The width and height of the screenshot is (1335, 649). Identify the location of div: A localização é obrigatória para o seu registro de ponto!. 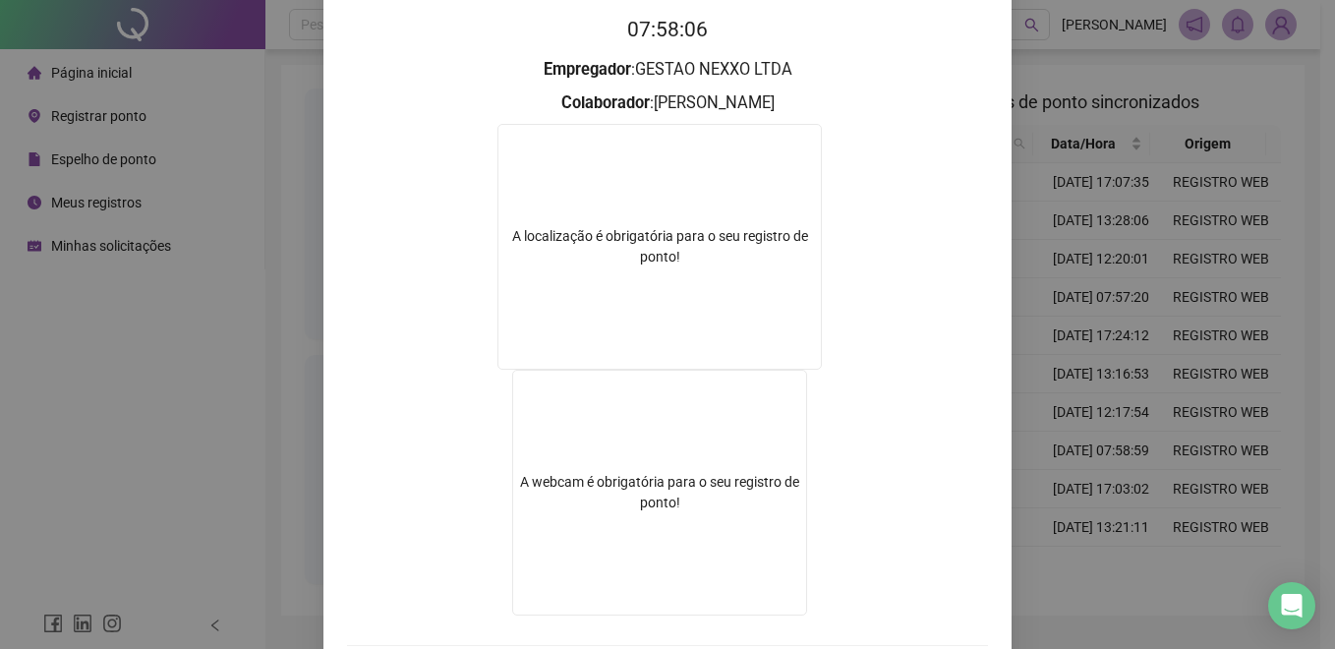
(660, 247).